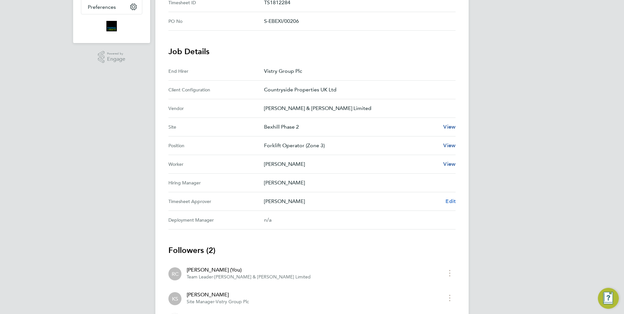  I want to click on span: Team Leader, so click(200, 277).